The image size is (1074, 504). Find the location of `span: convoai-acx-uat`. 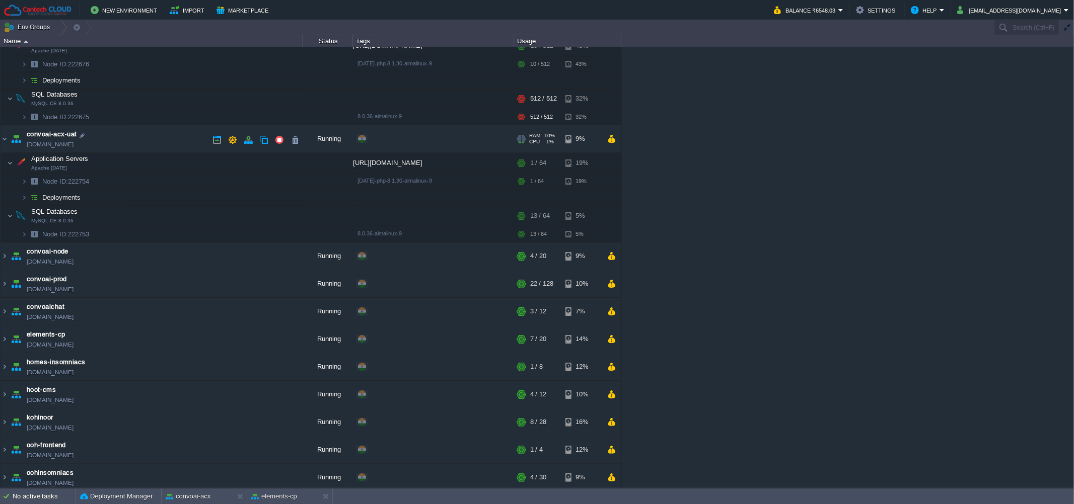

span: convoai-acx-uat is located at coordinates (52, 134).